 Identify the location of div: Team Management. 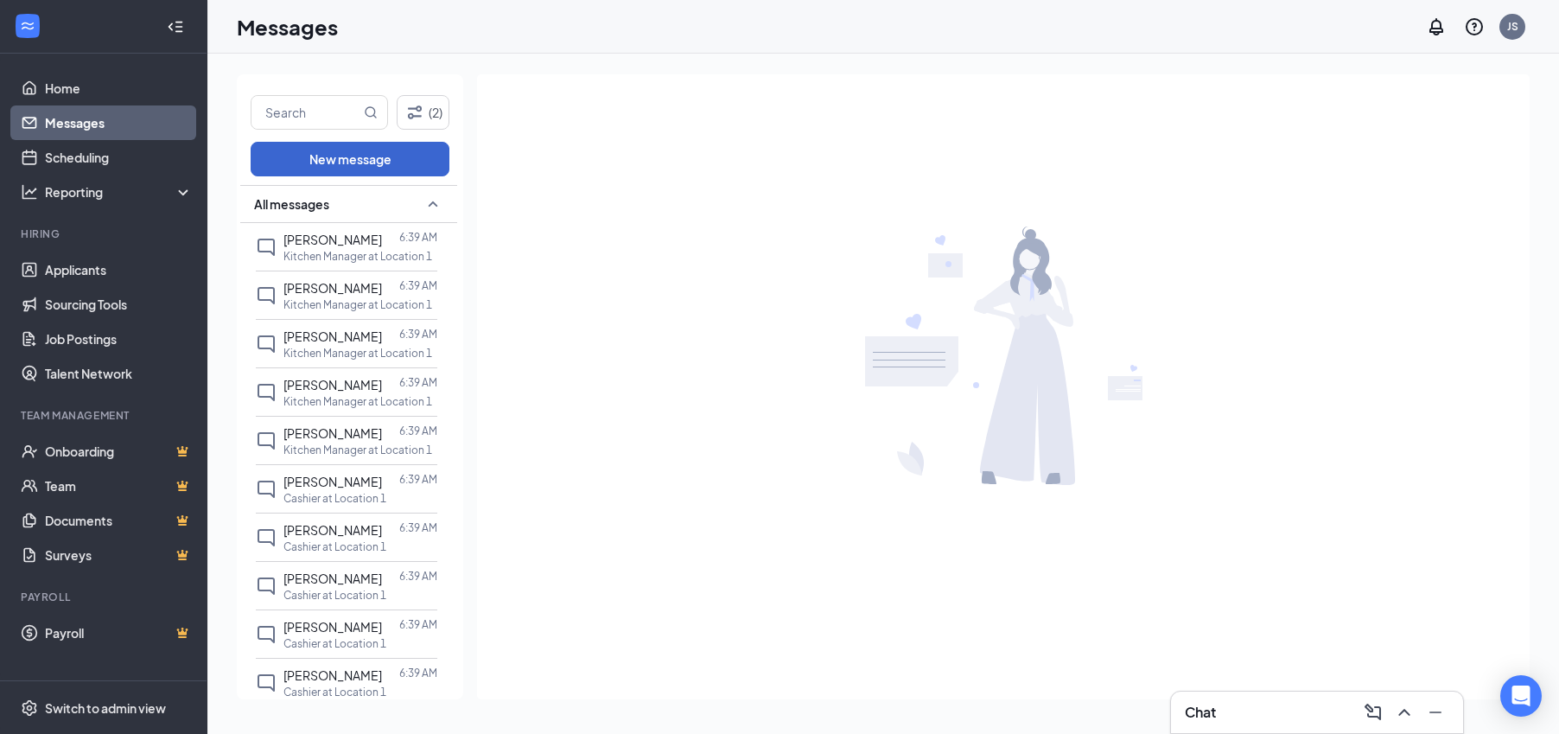
(105, 415).